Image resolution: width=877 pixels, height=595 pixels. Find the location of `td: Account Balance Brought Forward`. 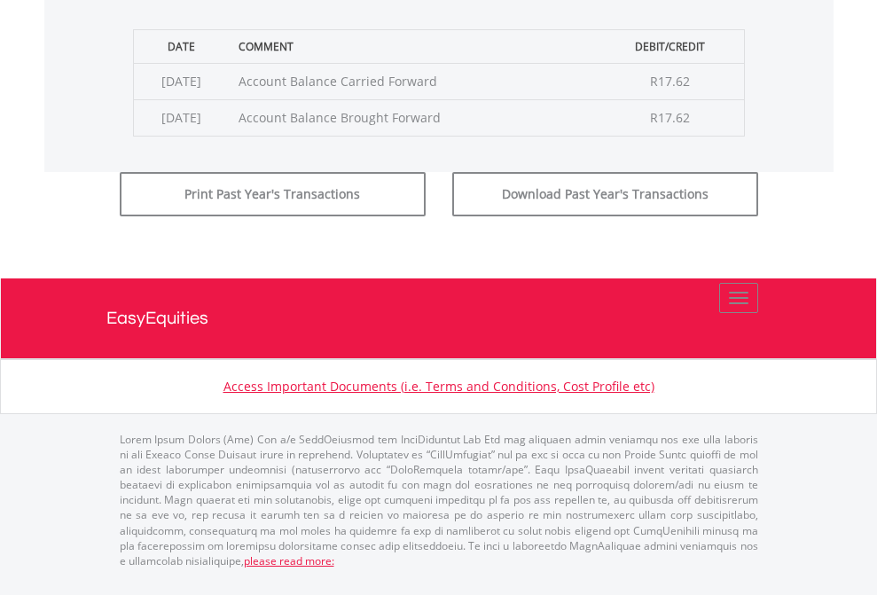

td: Account Balance Brought Forward is located at coordinates (413, 117).